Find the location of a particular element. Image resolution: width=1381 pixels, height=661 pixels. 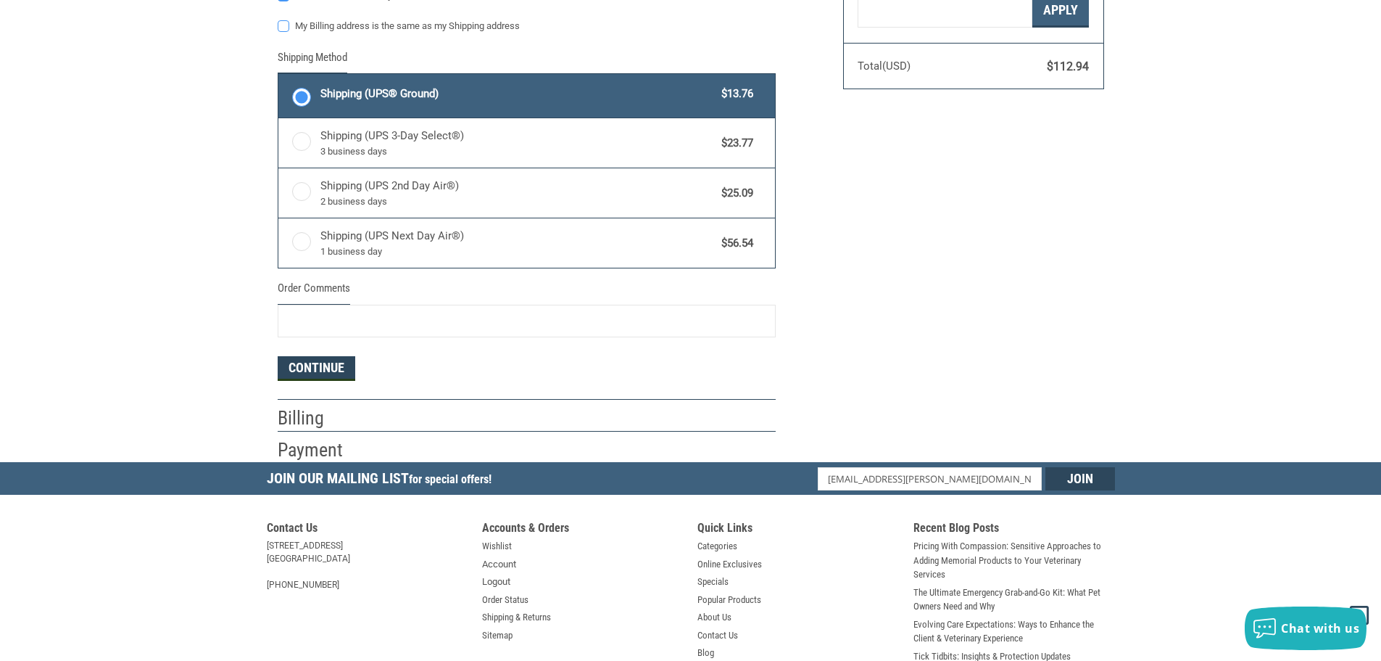

a: Logout is located at coordinates (496, 582).